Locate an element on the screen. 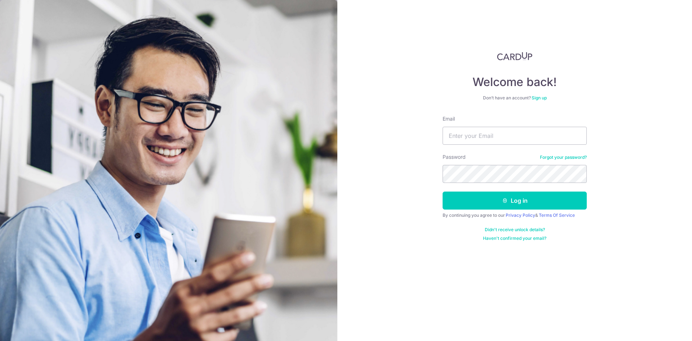 This screenshot has width=692, height=341. div: By continuing you agree to our & is located at coordinates (514, 215).